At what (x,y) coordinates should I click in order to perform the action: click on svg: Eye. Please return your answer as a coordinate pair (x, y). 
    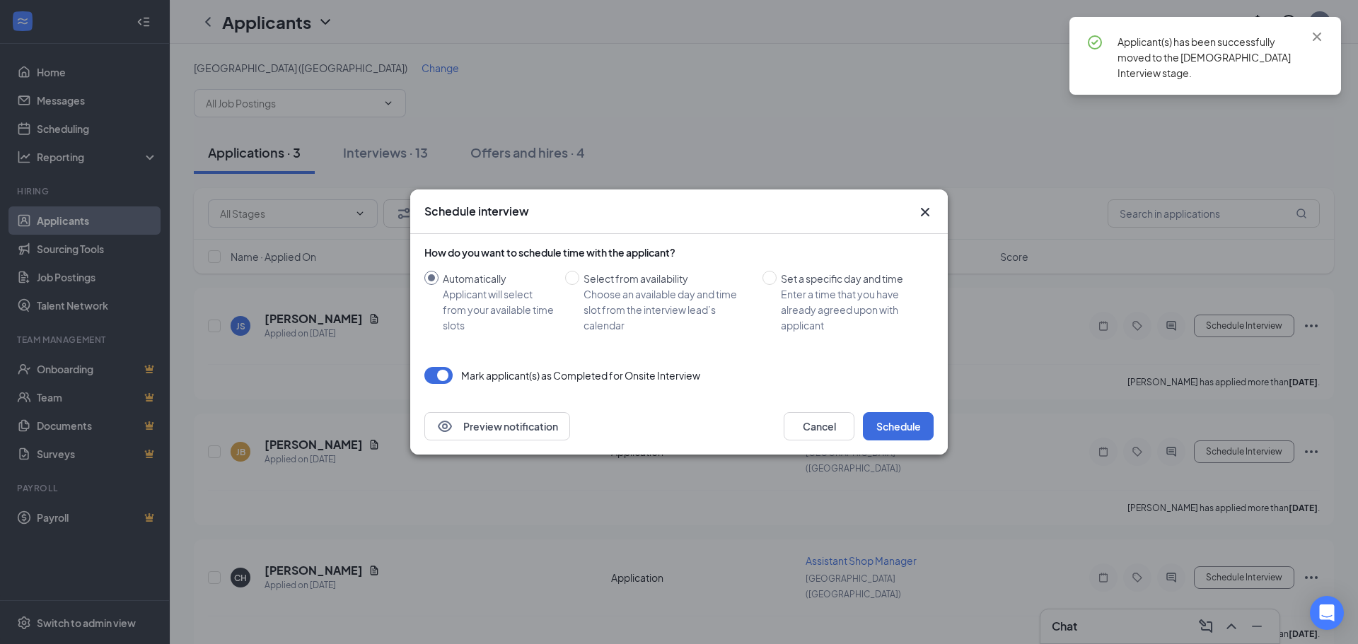
    Looking at the image, I should click on (445, 427).